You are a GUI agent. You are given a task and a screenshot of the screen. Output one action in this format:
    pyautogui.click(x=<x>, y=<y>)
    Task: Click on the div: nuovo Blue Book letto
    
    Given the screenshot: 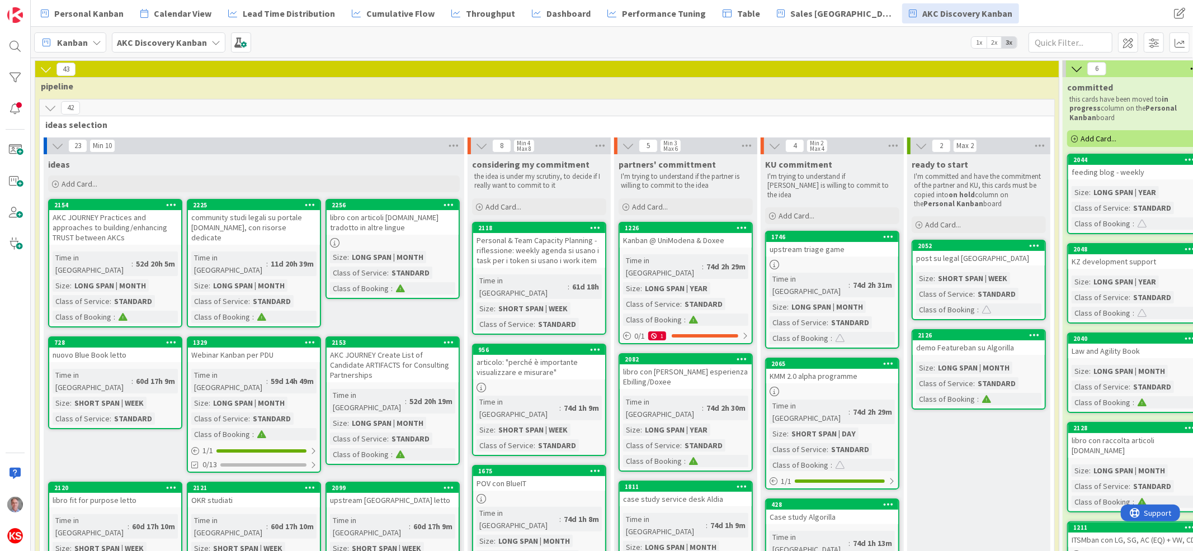 What is the action you would take?
    pyautogui.click(x=115, y=355)
    